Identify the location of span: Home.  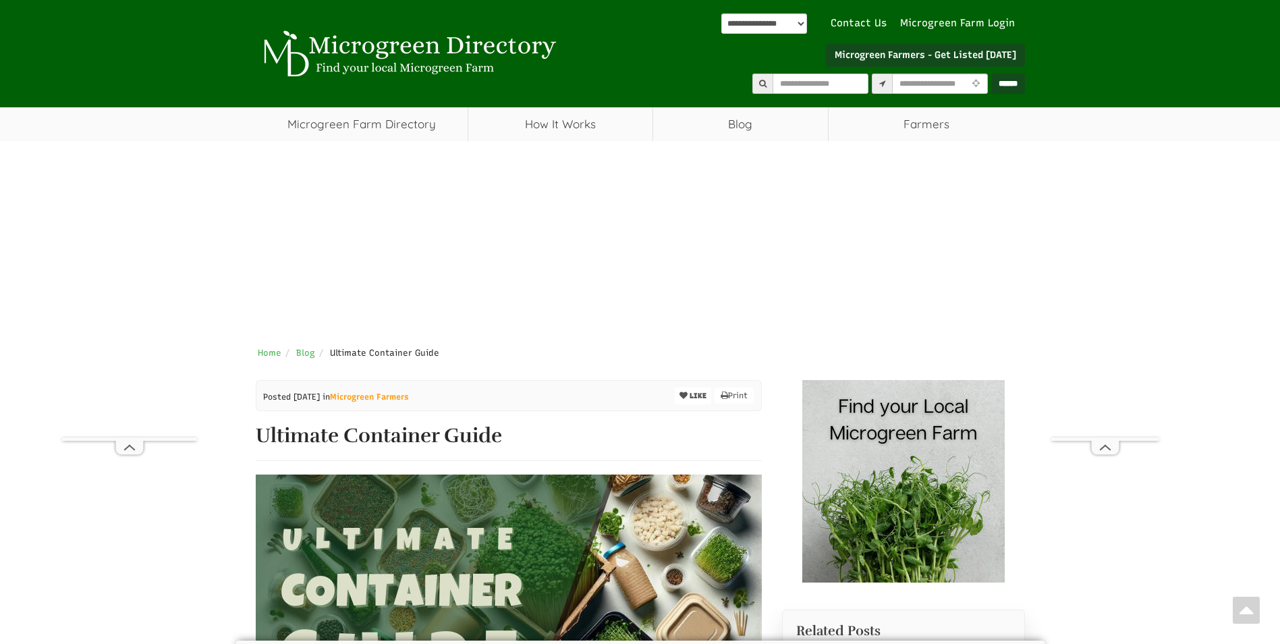
(269, 352).